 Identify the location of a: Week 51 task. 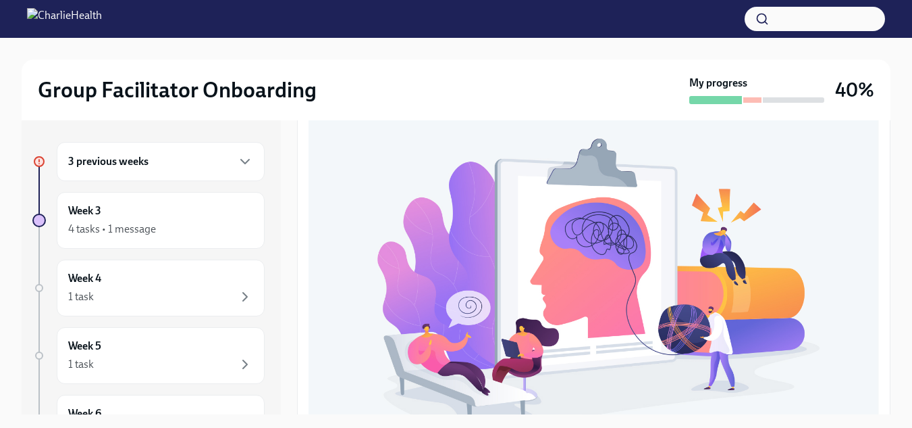
(149, 355).